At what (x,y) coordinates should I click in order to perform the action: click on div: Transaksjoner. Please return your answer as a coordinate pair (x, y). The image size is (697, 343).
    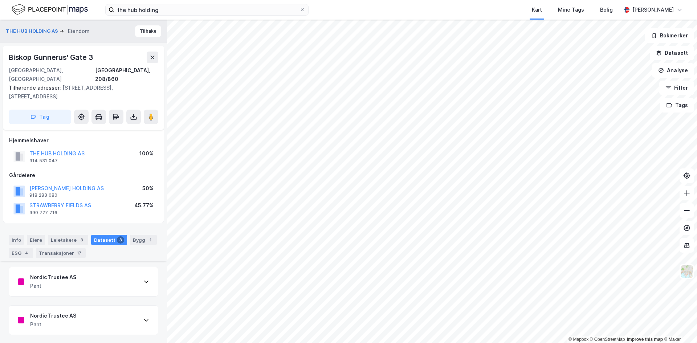
    Looking at the image, I should click on (61, 253).